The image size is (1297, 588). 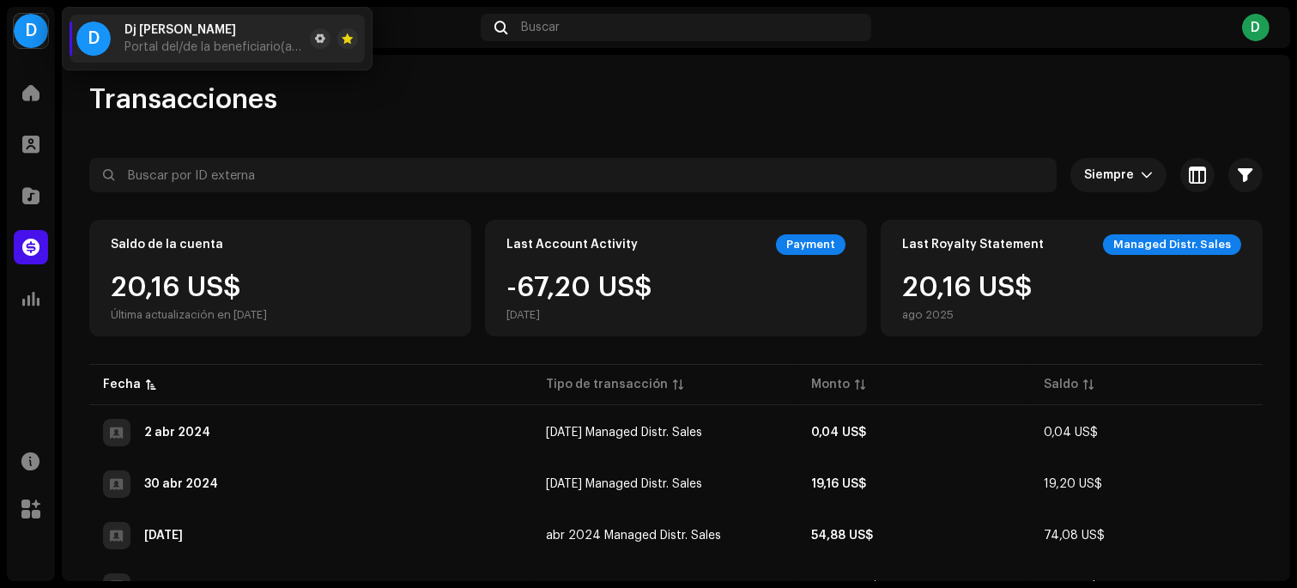 I want to click on div: Fecha, so click(x=122, y=384).